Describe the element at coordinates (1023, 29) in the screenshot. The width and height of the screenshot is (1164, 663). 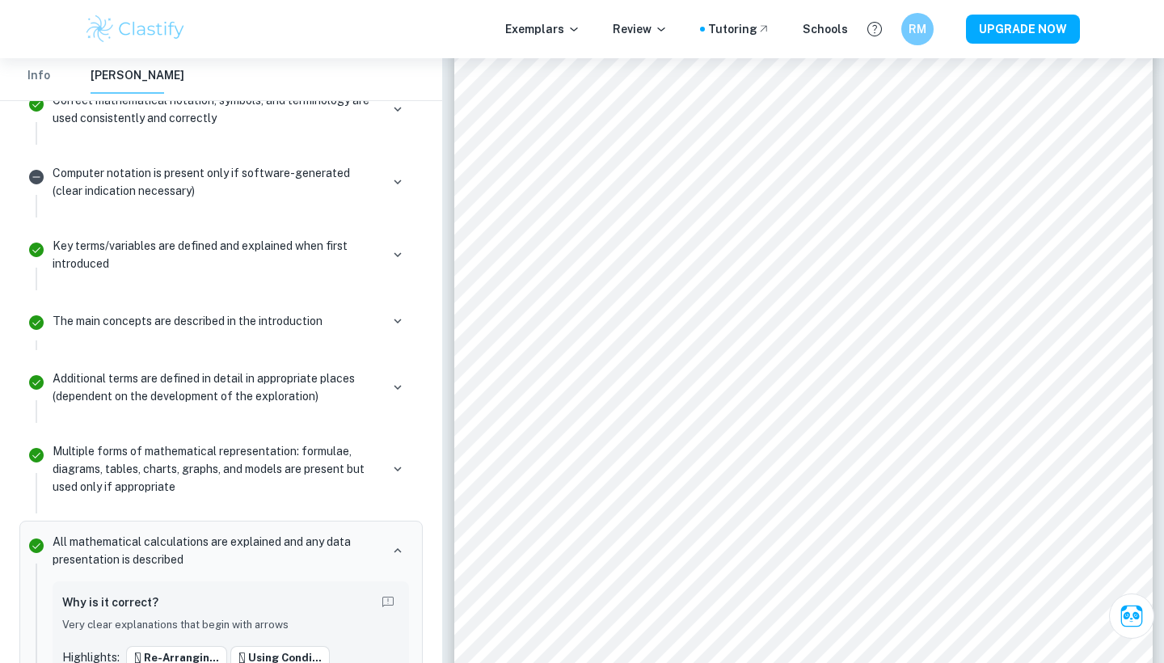
I see `button: UPGRADE NOW` at that location.